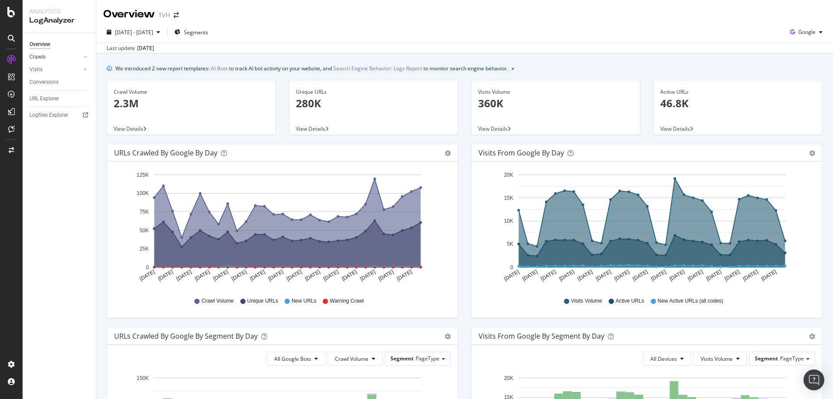 The height and width of the screenshot is (399, 833). Describe the element at coordinates (55, 57) in the screenshot. I see `a: Crawls` at that location.